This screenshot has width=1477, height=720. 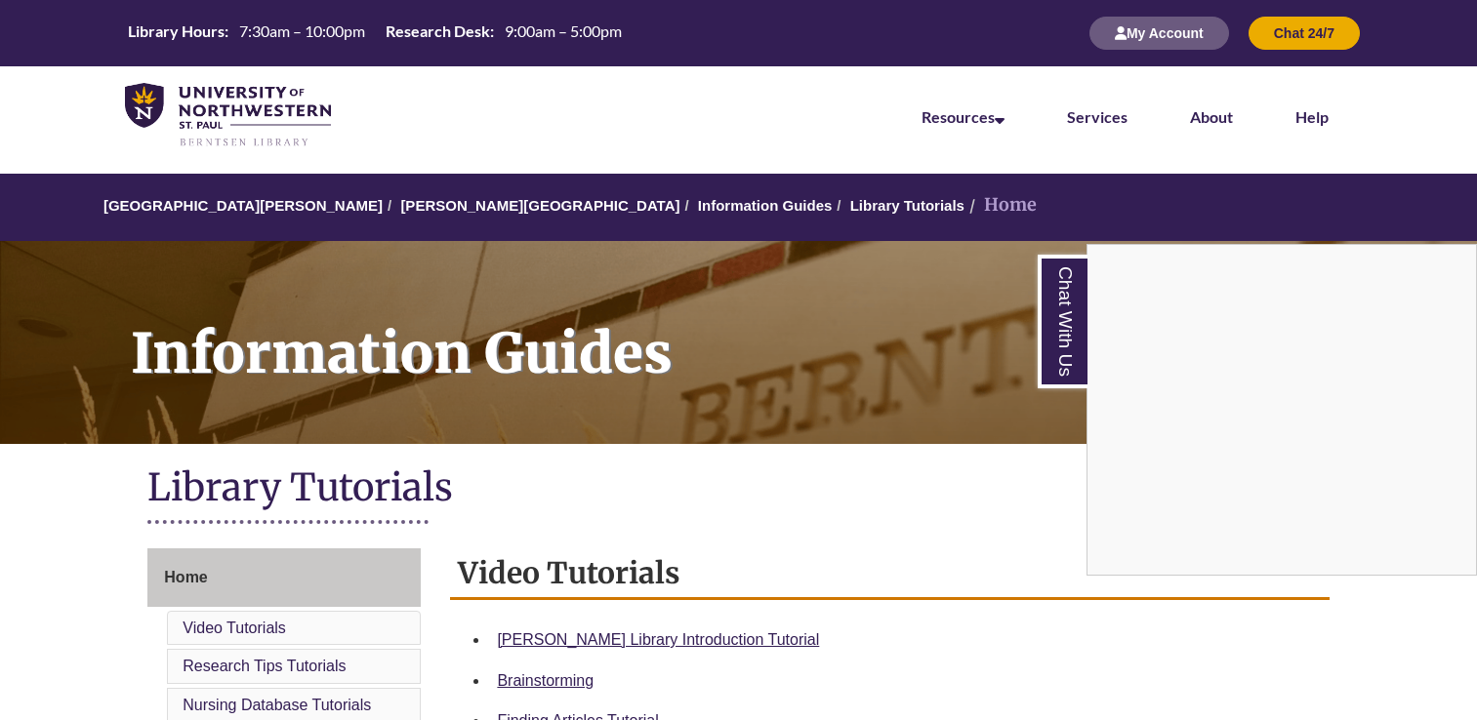 What do you see at coordinates (1097, 116) in the screenshot?
I see `a: Services` at bounding box center [1097, 116].